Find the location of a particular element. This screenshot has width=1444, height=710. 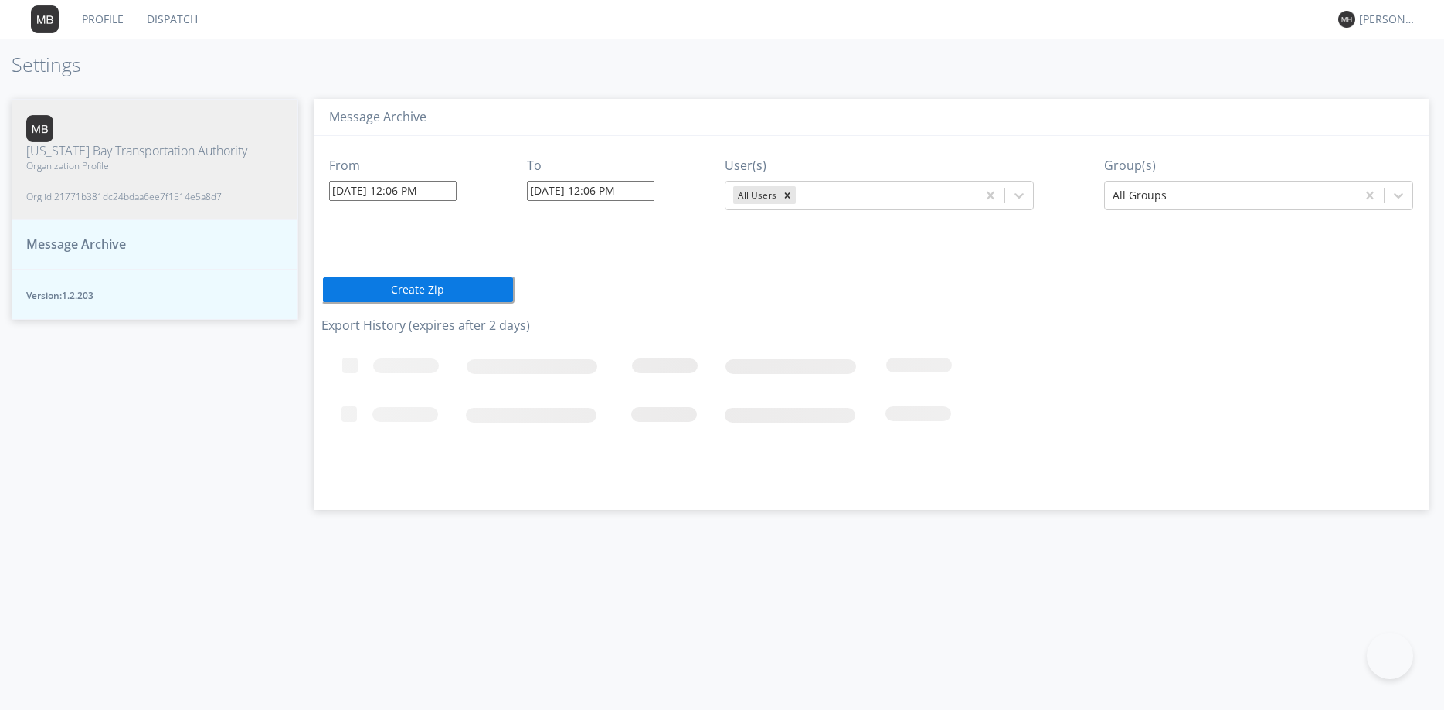

div: All Users is located at coordinates (756, 195).